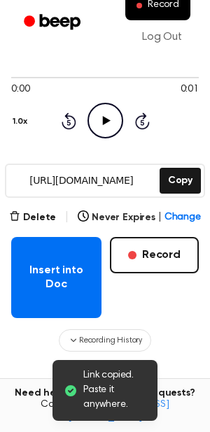 The height and width of the screenshot is (432, 210). Describe the element at coordinates (56, 278) in the screenshot. I see `button: Insert into Doc` at that location.